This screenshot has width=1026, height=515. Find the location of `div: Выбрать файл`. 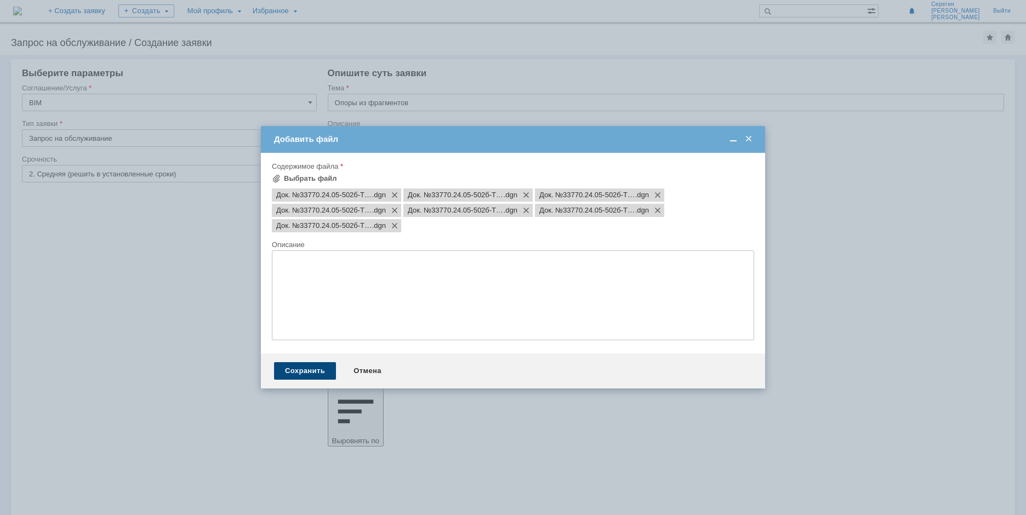

div: Выбрать файл is located at coordinates (310, 179).